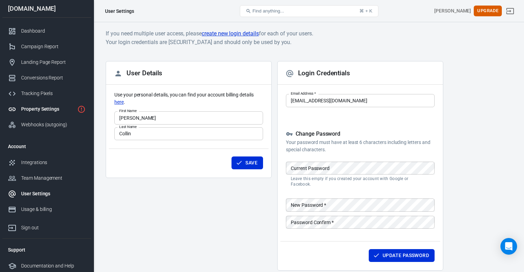 This screenshot has width=524, height=272. Describe the element at coordinates (47, 78) in the screenshot. I see `a: Conversions Report` at that location.